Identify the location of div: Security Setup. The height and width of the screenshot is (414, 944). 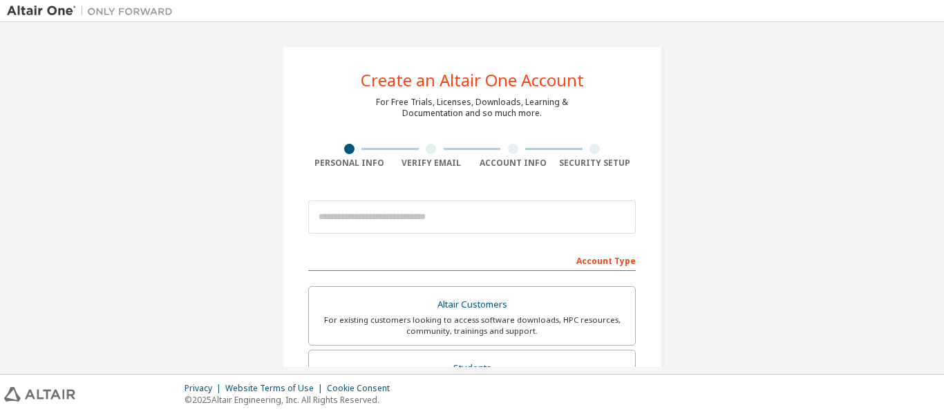
(595, 163).